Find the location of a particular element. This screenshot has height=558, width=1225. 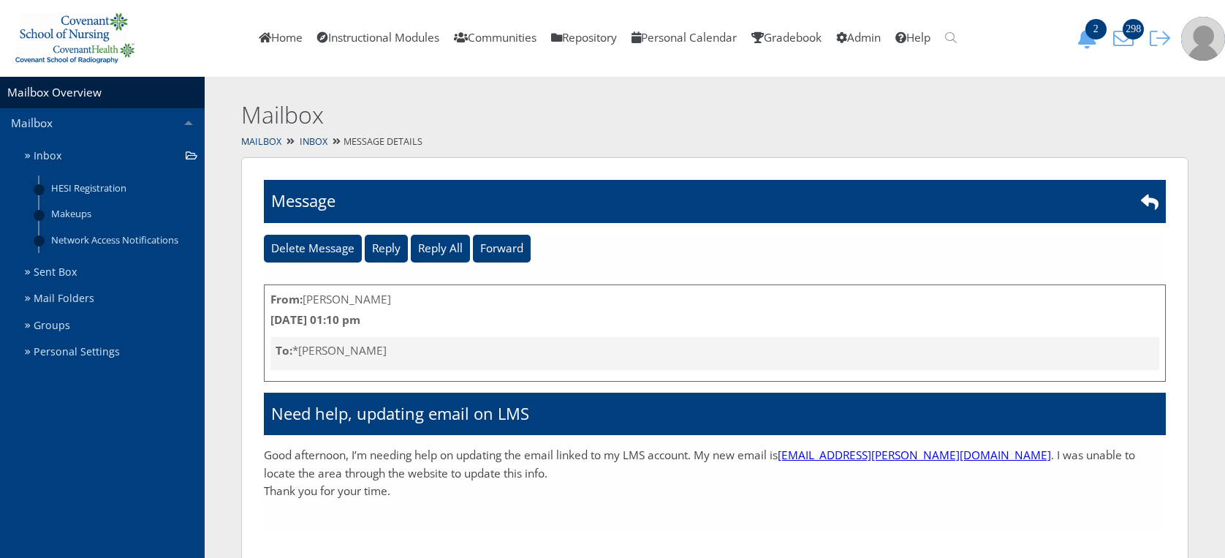

a: 298 is located at coordinates (1127, 37).